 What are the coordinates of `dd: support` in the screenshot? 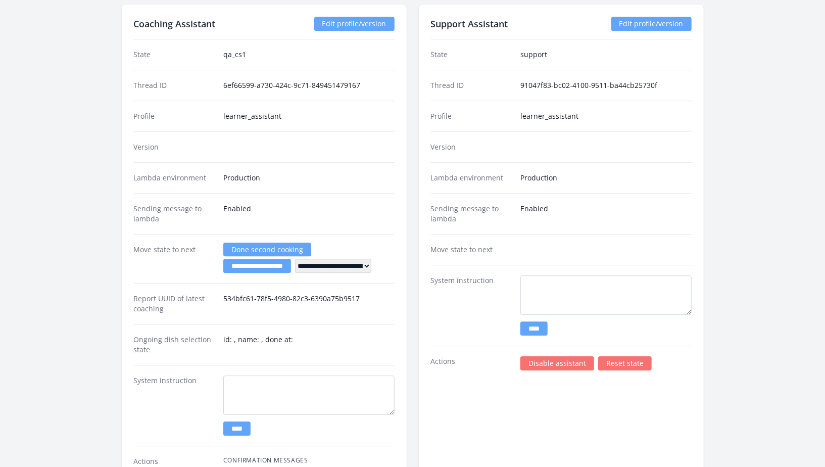 It's located at (606, 55).